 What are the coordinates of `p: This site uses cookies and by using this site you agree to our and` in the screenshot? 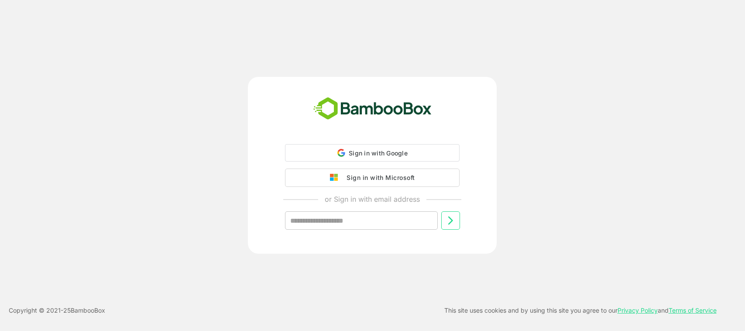 It's located at (581, 310).